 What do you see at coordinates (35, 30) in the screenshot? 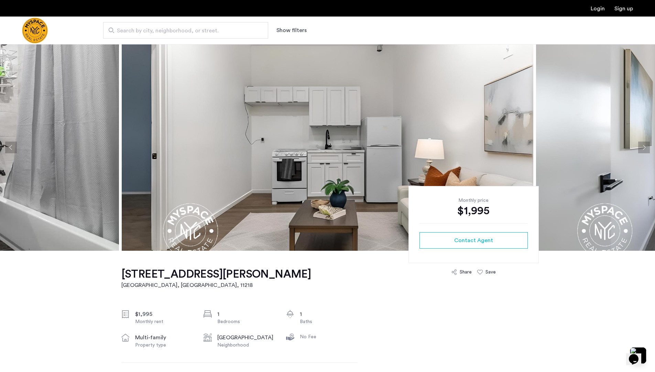
I see `img: logo` at bounding box center [35, 30].